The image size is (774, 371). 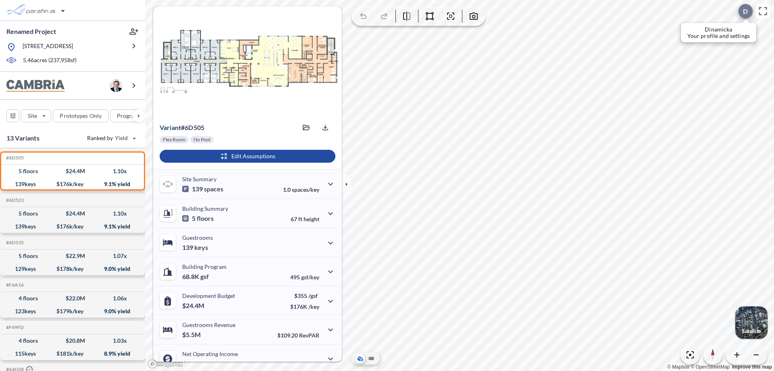 What do you see at coordinates (719, 36) in the screenshot?
I see `p: Your profile and settings` at bounding box center [719, 36].